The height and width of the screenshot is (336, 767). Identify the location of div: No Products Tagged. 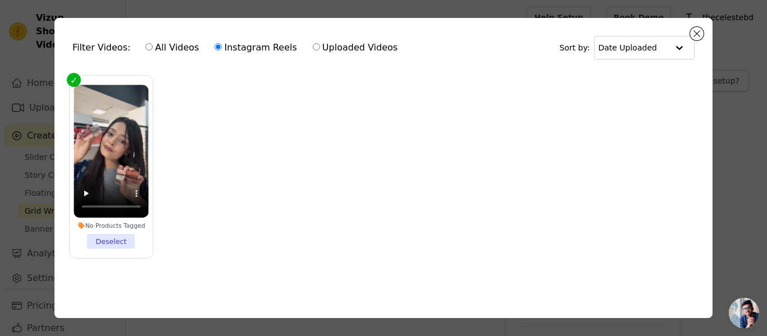
(111, 226).